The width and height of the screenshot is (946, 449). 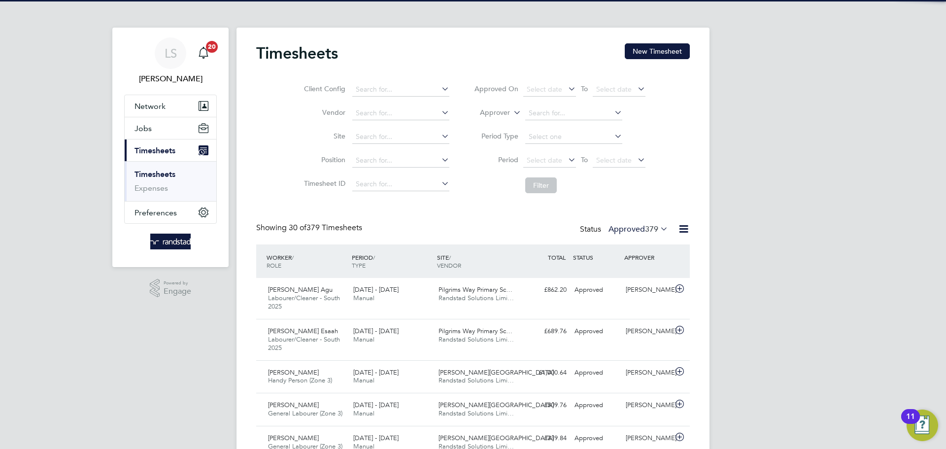 I want to click on a: Powered byEngage, so click(x=170, y=288).